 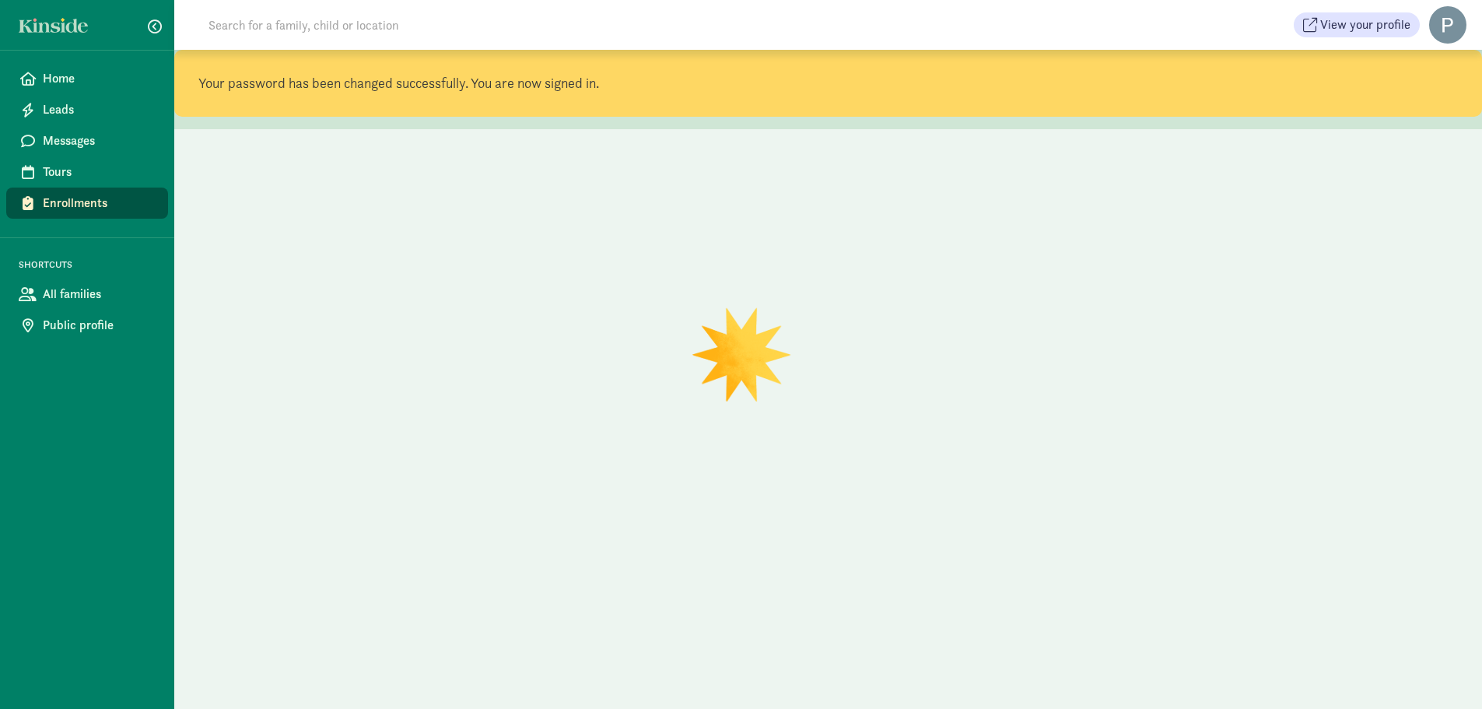 I want to click on button: View your profile, so click(x=1357, y=25).